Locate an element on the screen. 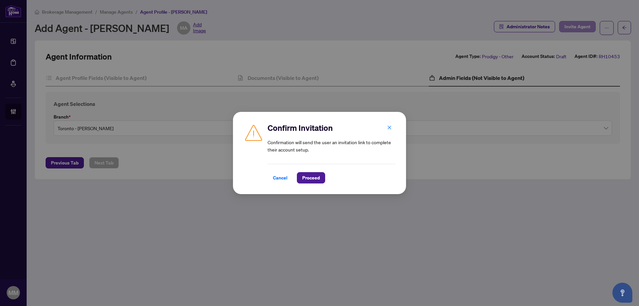 The height and width of the screenshot is (306, 639). button: Open asap is located at coordinates (622, 292).